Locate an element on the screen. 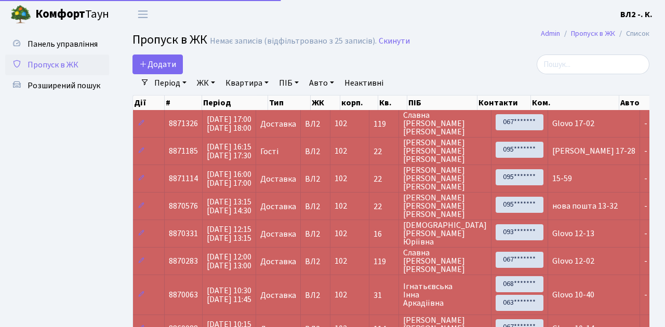 This screenshot has width=665, height=327. th: Тип is located at coordinates (289, 103).